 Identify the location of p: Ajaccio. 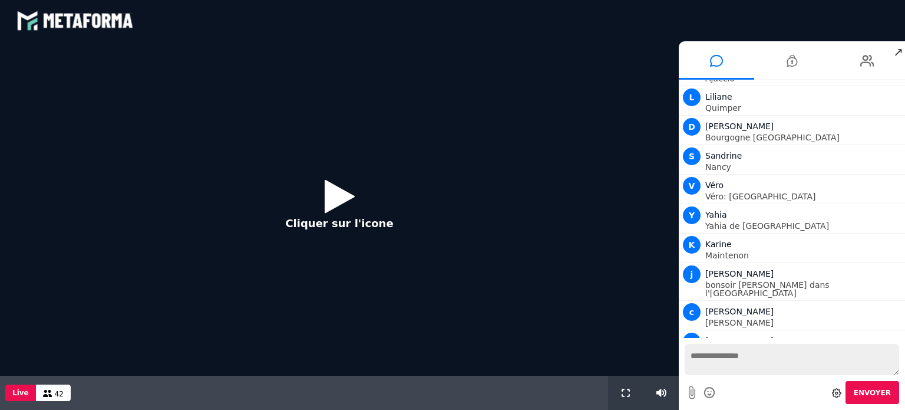
(804, 78).